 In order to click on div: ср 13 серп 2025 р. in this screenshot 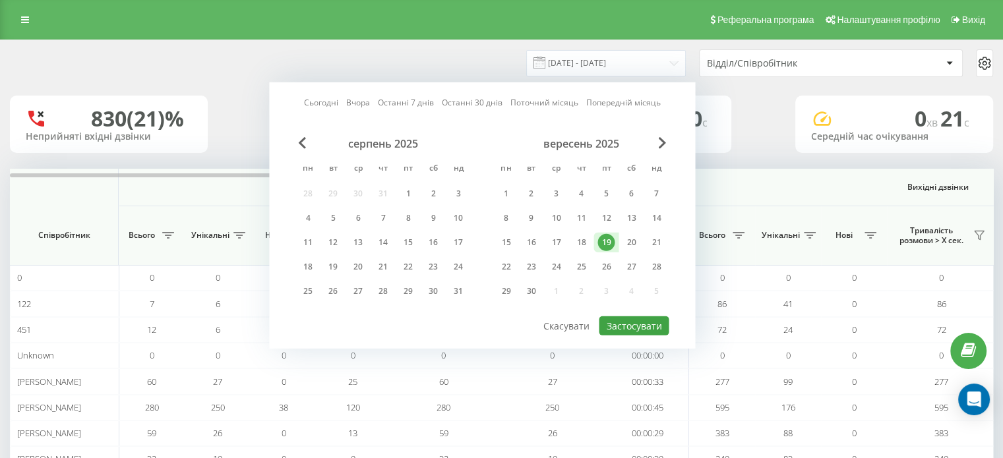, I will do `click(358, 243)`.